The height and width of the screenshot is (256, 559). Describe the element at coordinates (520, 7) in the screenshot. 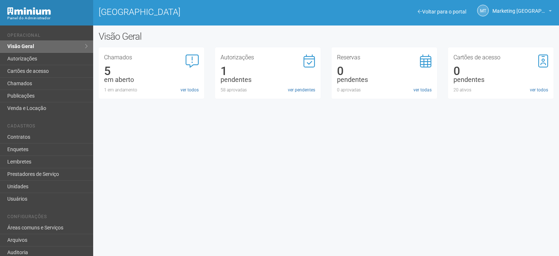

I see `span: Marketing Taquara Plaza` at that location.